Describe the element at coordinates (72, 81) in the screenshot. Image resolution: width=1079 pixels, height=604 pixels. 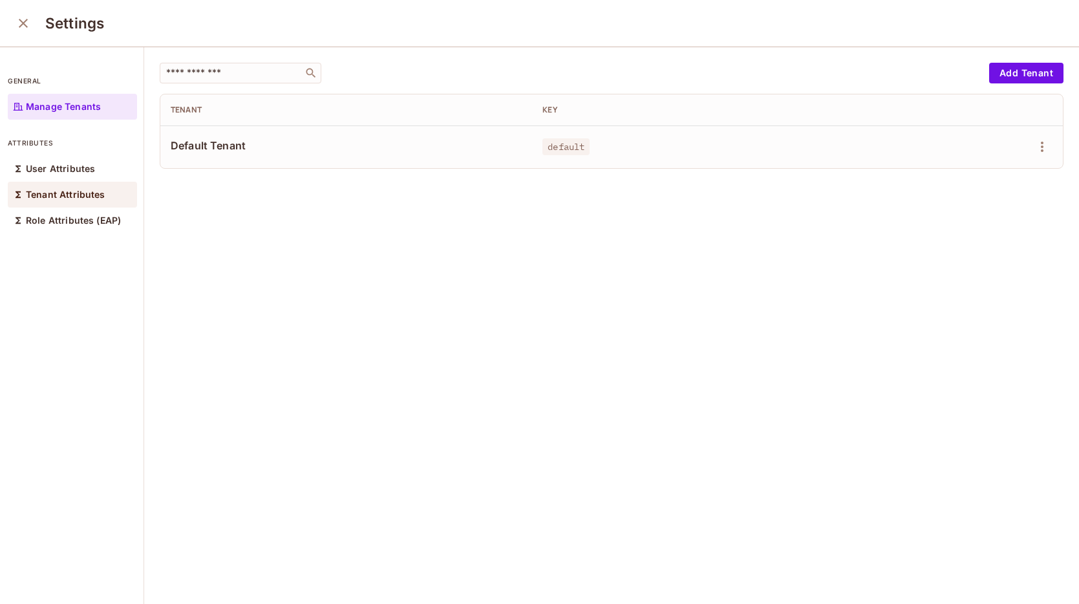
I see `p: general` at that location.